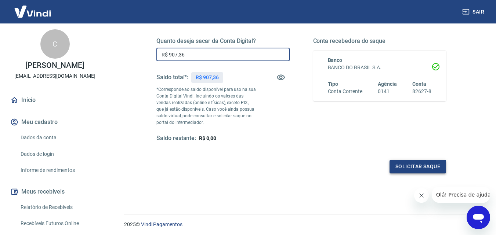 The height and width of the screenshot is (235, 496). Describe the element at coordinates (206, 106) in the screenshot. I see `p: *Corresponde ao saldo disponível para uso na sua Conta Digital Vindi. Incluindo os valores das ve...` at that location.